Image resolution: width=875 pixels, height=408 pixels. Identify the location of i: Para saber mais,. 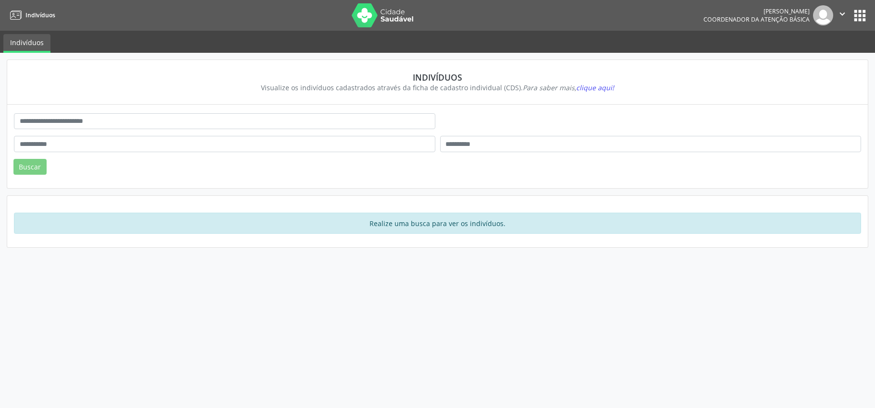
(568, 87).